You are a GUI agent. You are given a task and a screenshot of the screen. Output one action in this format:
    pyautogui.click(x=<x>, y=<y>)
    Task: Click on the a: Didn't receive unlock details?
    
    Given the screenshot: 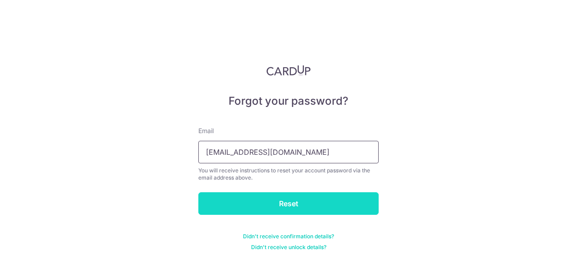 What is the action you would take?
    pyautogui.click(x=288, y=247)
    